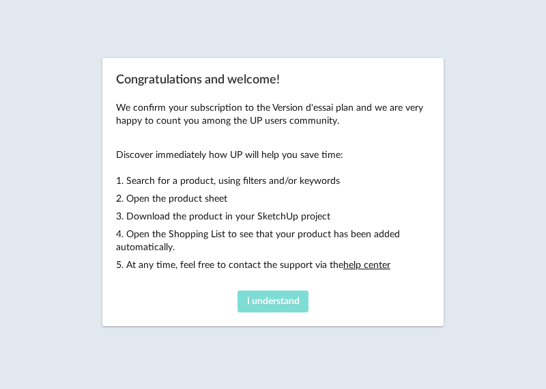 Image resolution: width=546 pixels, height=389 pixels. Describe the element at coordinates (273, 265) in the screenshot. I see `p: 5. At any time, feel free to contact the support via the` at that location.